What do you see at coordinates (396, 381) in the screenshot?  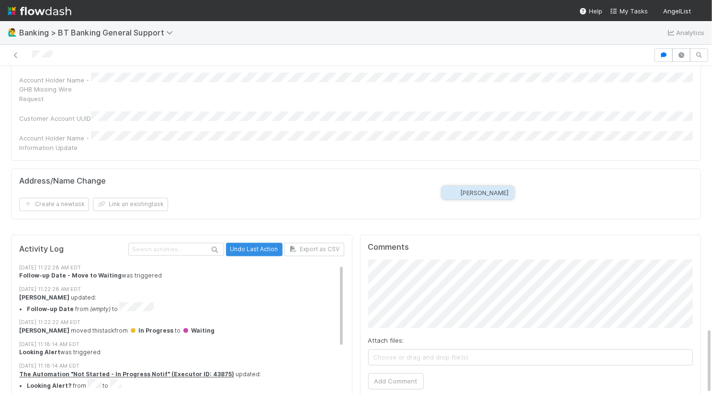 I see `button: Add Comment` at bounding box center [396, 381].